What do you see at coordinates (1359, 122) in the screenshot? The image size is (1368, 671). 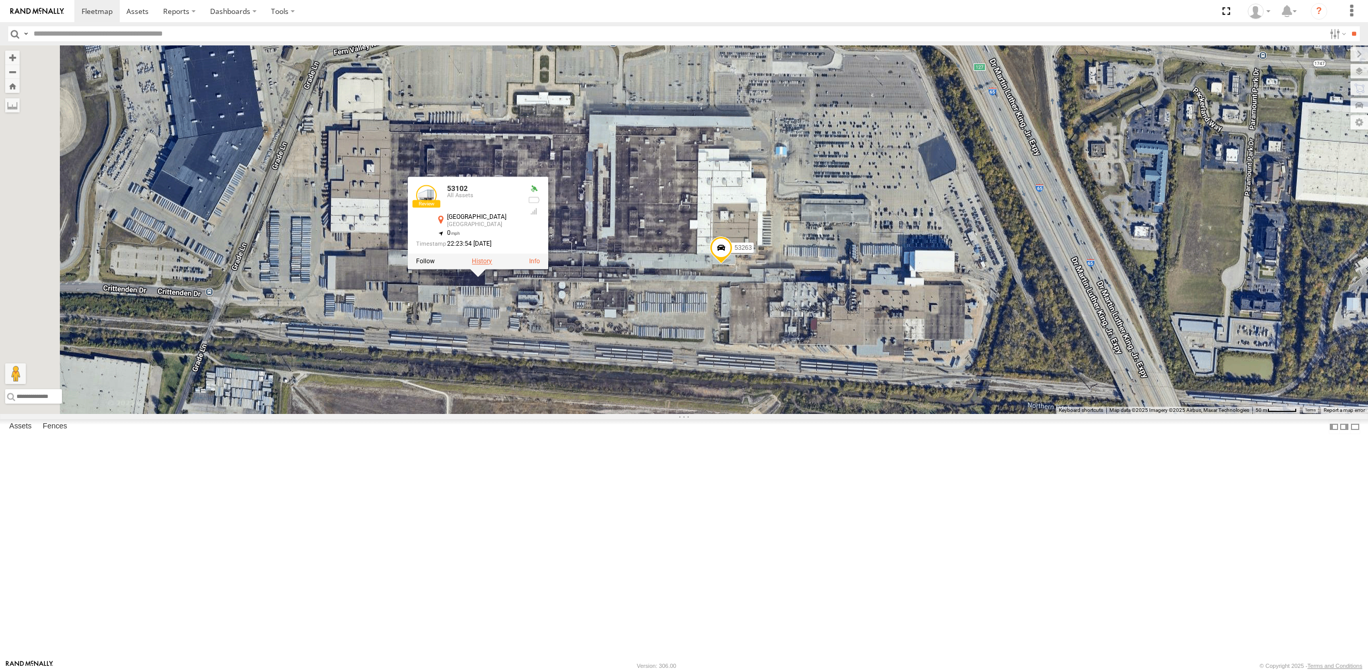 I see `label: Map Settings` at bounding box center [1359, 122].